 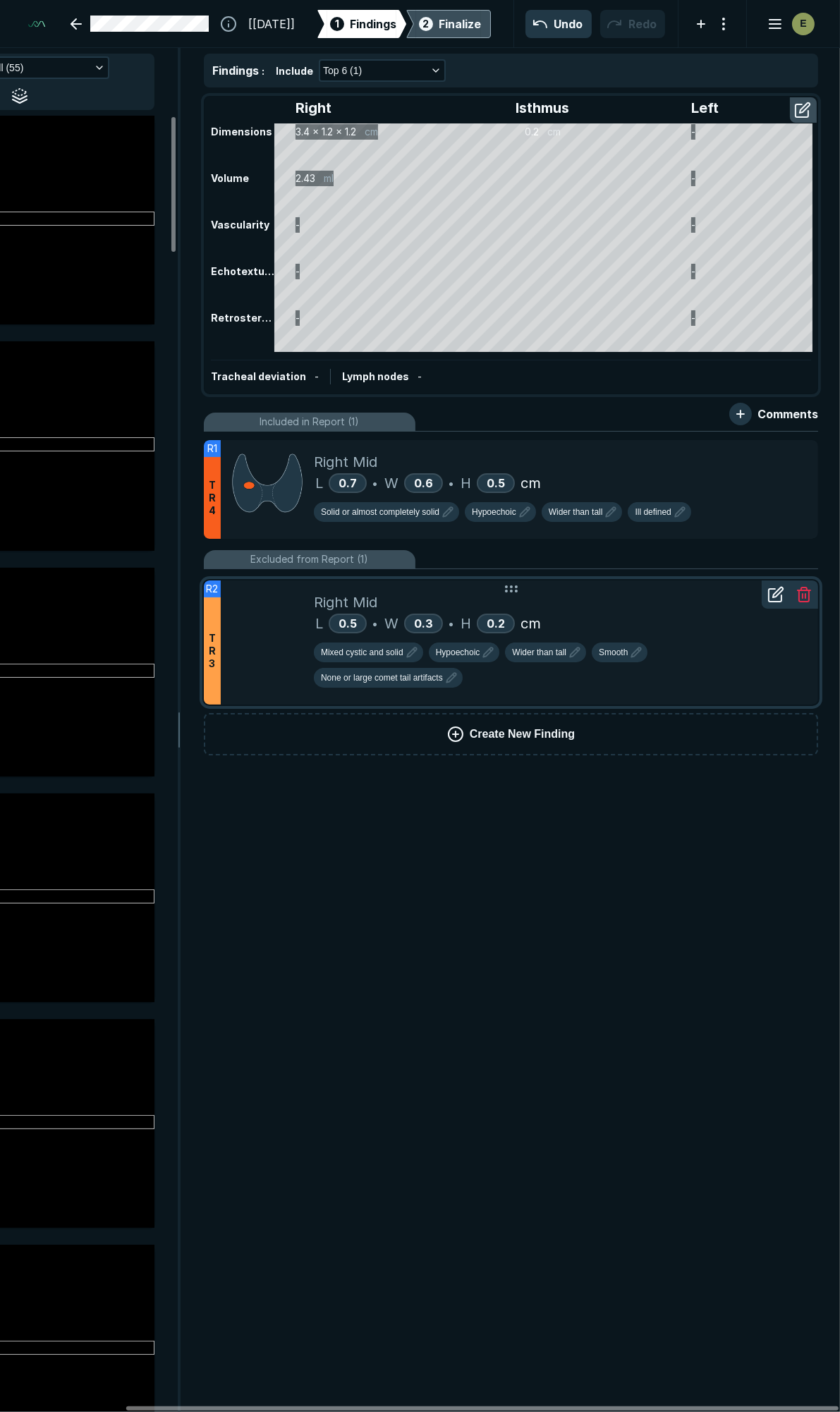 I want to click on div: 2Finalize, so click(x=448, y=24).